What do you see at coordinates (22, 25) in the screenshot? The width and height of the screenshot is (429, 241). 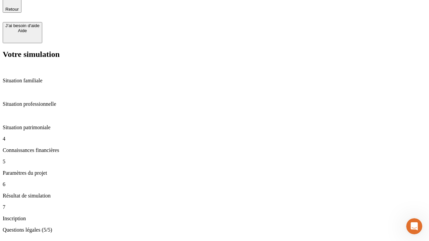 I see `div: J’ai besoin d'aide` at bounding box center [22, 25].